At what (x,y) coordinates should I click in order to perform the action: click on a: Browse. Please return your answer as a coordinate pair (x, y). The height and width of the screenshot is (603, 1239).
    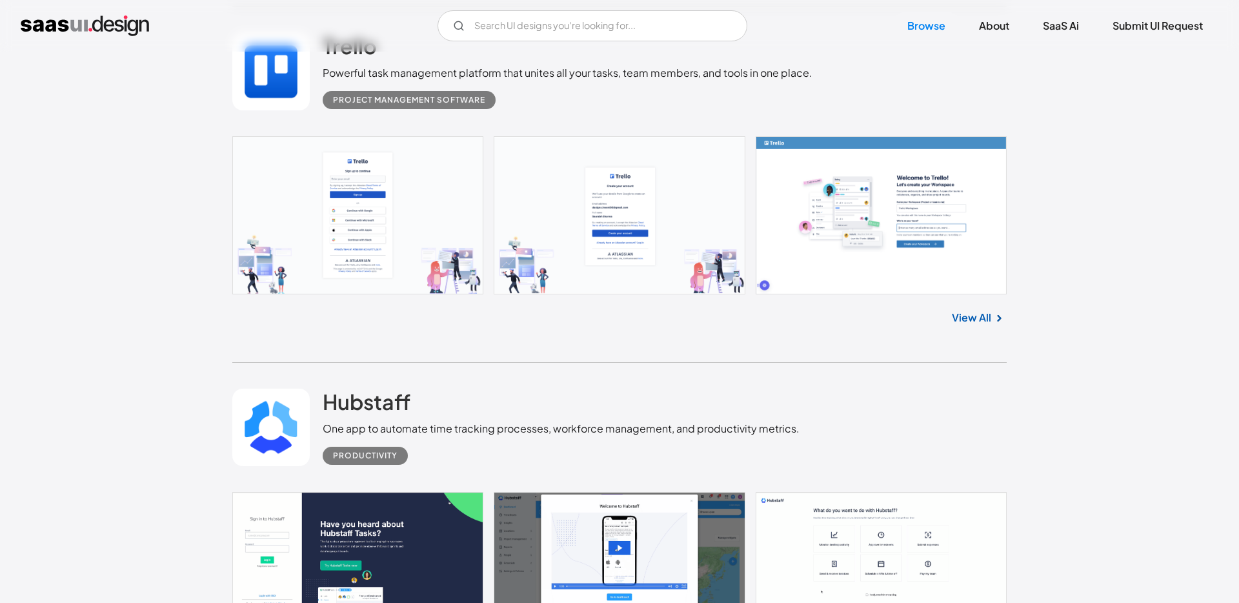
    Looking at the image, I should click on (926, 26).